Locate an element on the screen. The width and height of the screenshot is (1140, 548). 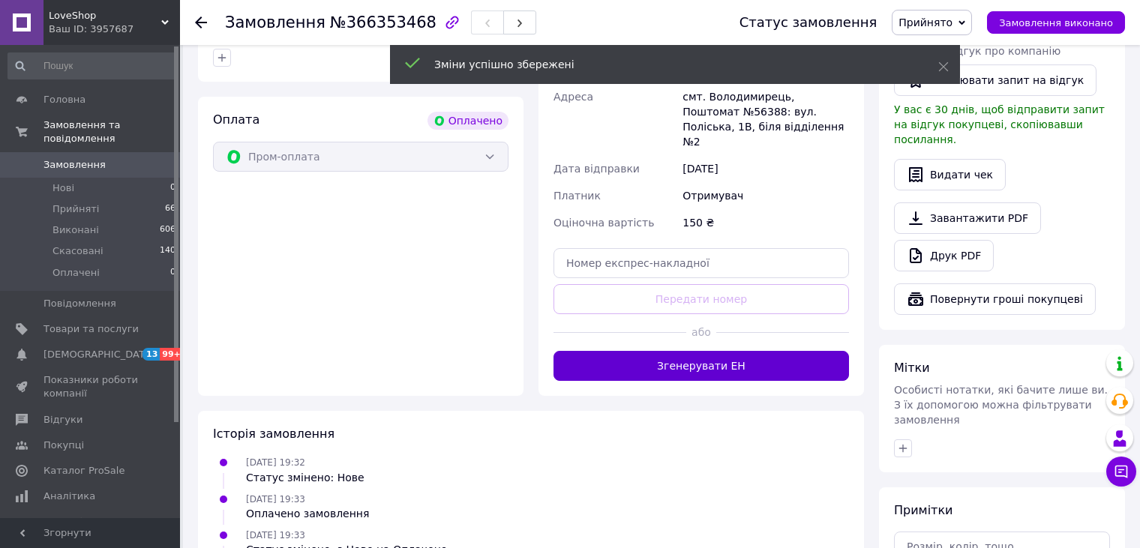
span: Історія замовлення is located at coordinates (274, 433).